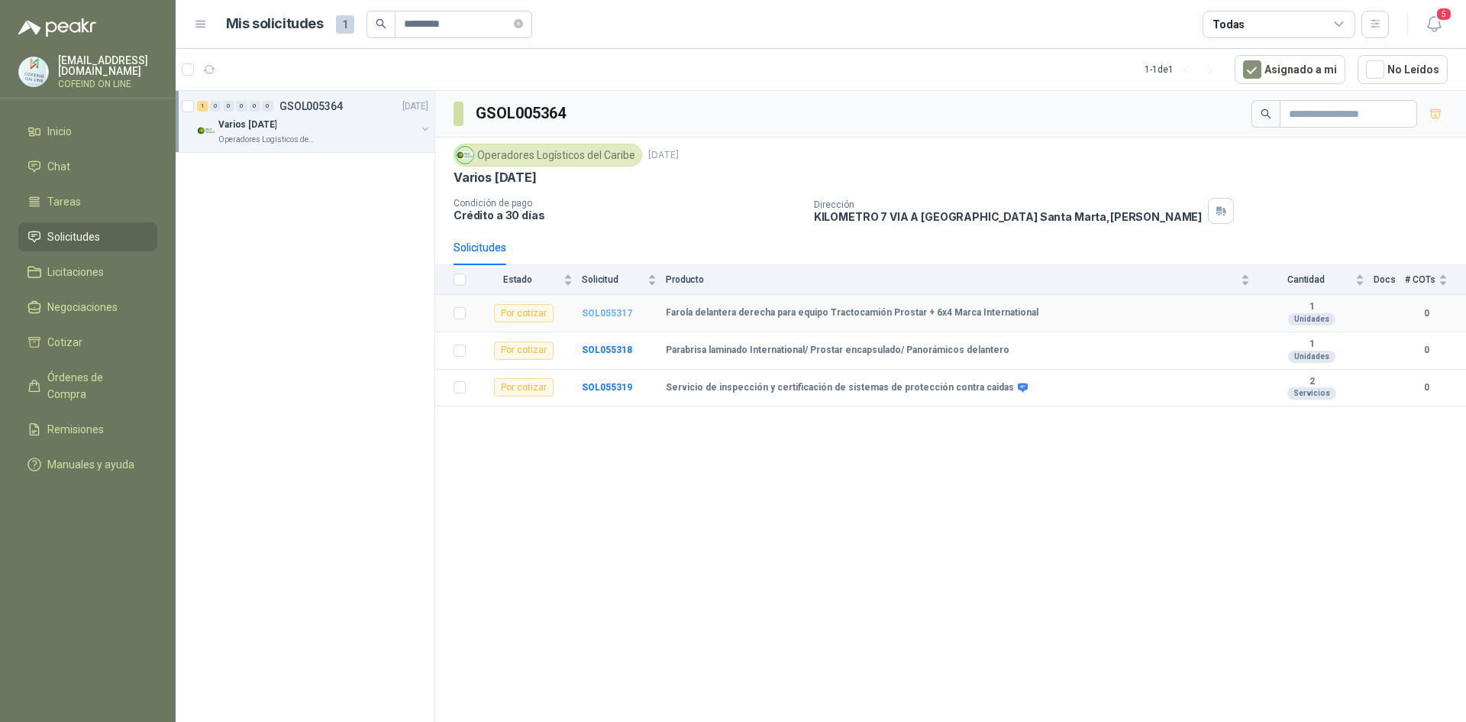 The height and width of the screenshot is (722, 1466). I want to click on a: Chat, so click(88, 166).